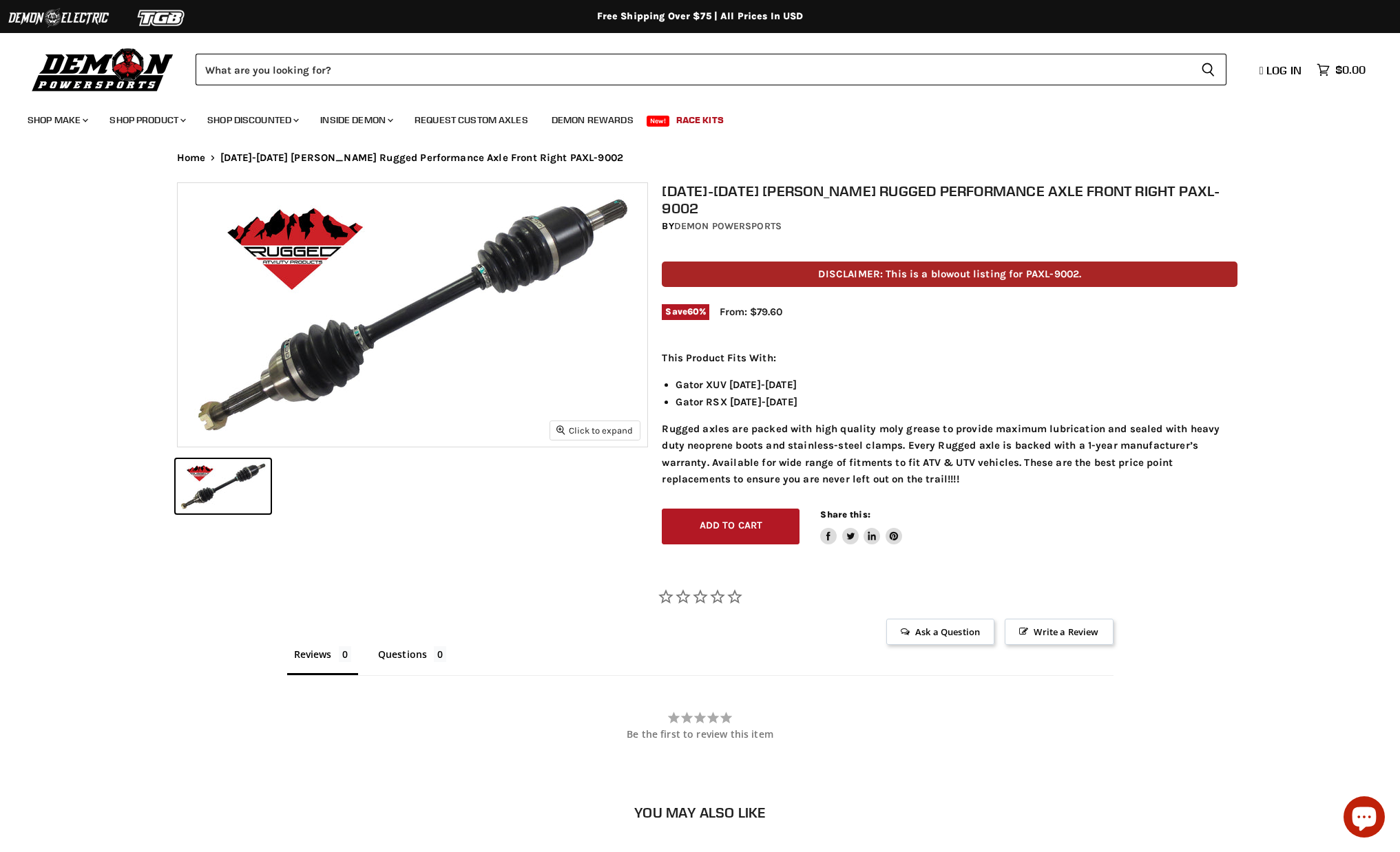  I want to click on button: Click to expand, so click(595, 430).